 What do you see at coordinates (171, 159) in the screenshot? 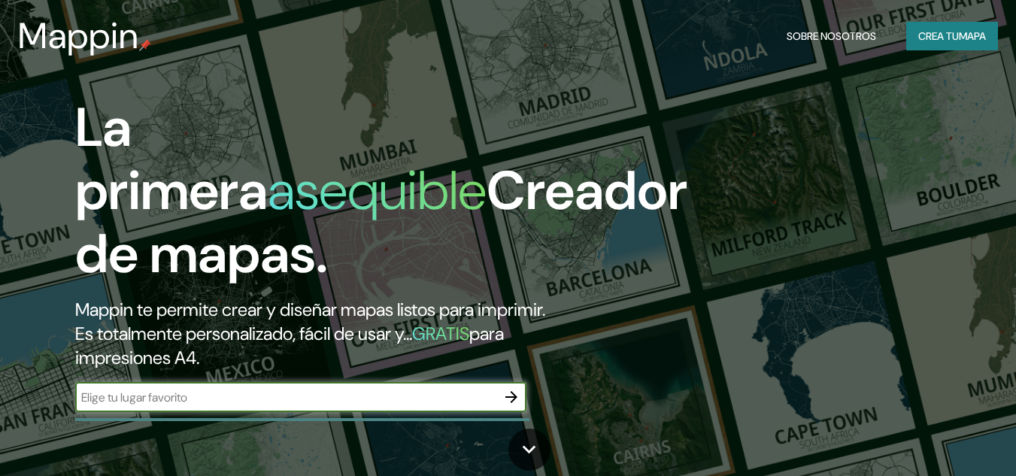
I see `font: La primera` at bounding box center [171, 159].